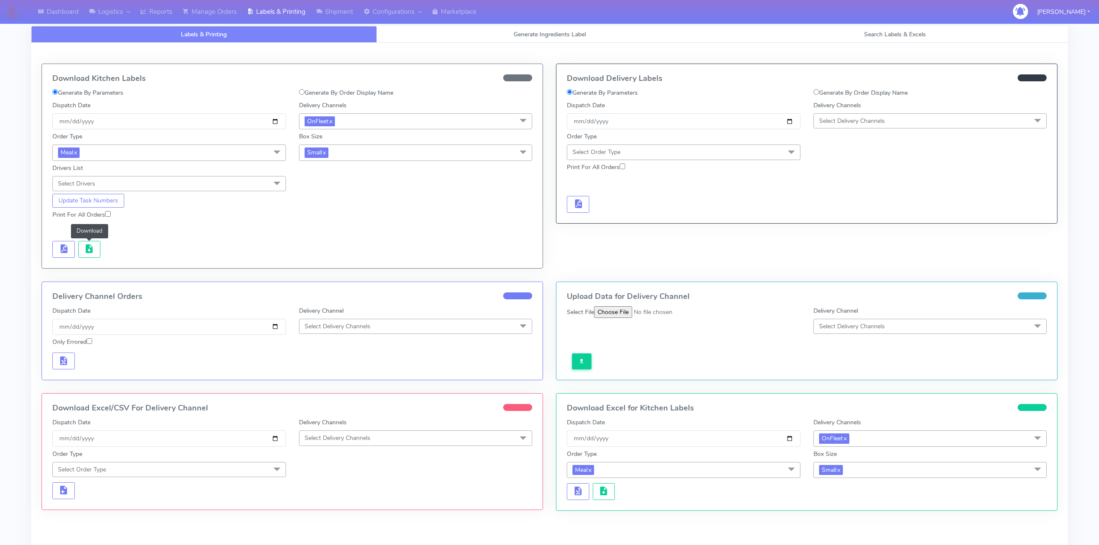 Image resolution: width=1099 pixels, height=545 pixels. I want to click on h4: Download Kitchen Labels, so click(292, 79).